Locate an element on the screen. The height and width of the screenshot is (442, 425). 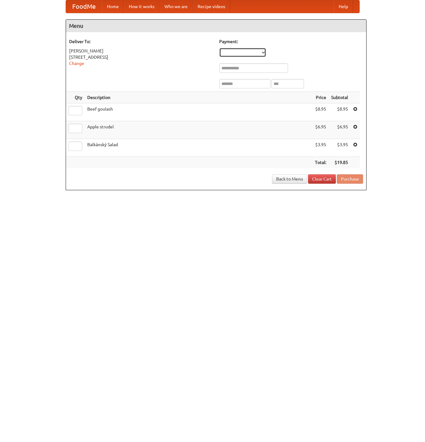
a: Recipe videos is located at coordinates (211, 7).